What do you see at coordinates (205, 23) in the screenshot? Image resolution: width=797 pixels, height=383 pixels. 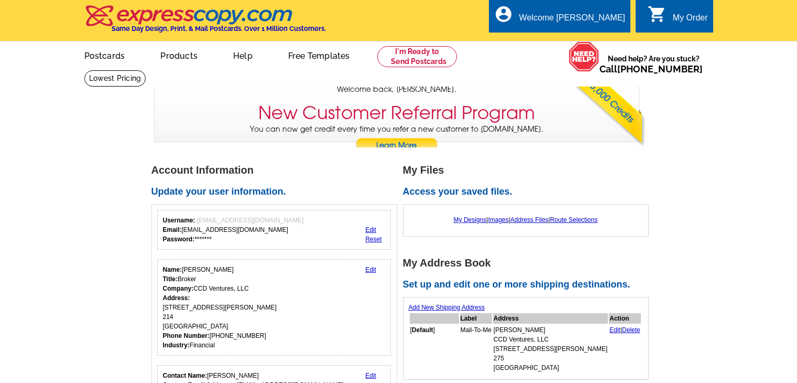 I see `a: Same Day Design, Print, & Mail Postcards. Over 1 Million Customers.` at bounding box center [205, 23].